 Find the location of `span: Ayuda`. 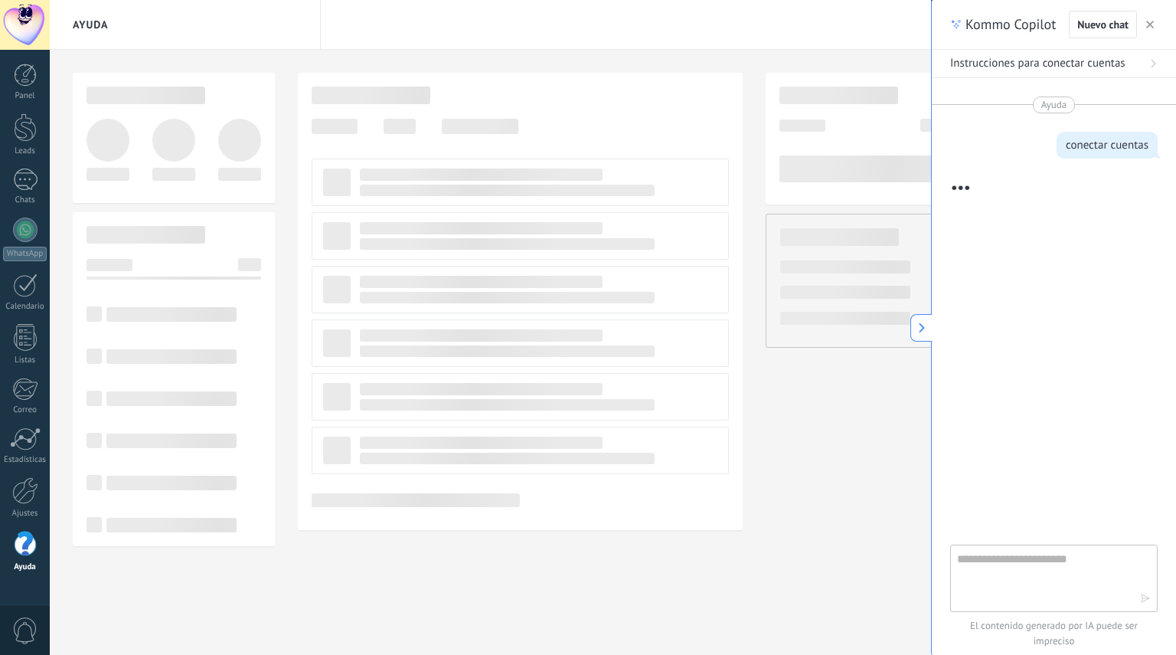

span: Ayuda is located at coordinates (1054, 105).